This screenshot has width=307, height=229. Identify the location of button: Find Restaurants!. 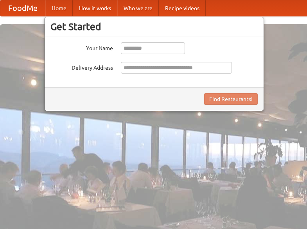
(230, 99).